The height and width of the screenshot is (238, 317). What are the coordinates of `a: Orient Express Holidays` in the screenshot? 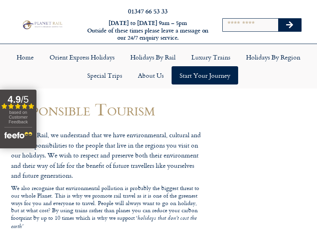 It's located at (82, 57).